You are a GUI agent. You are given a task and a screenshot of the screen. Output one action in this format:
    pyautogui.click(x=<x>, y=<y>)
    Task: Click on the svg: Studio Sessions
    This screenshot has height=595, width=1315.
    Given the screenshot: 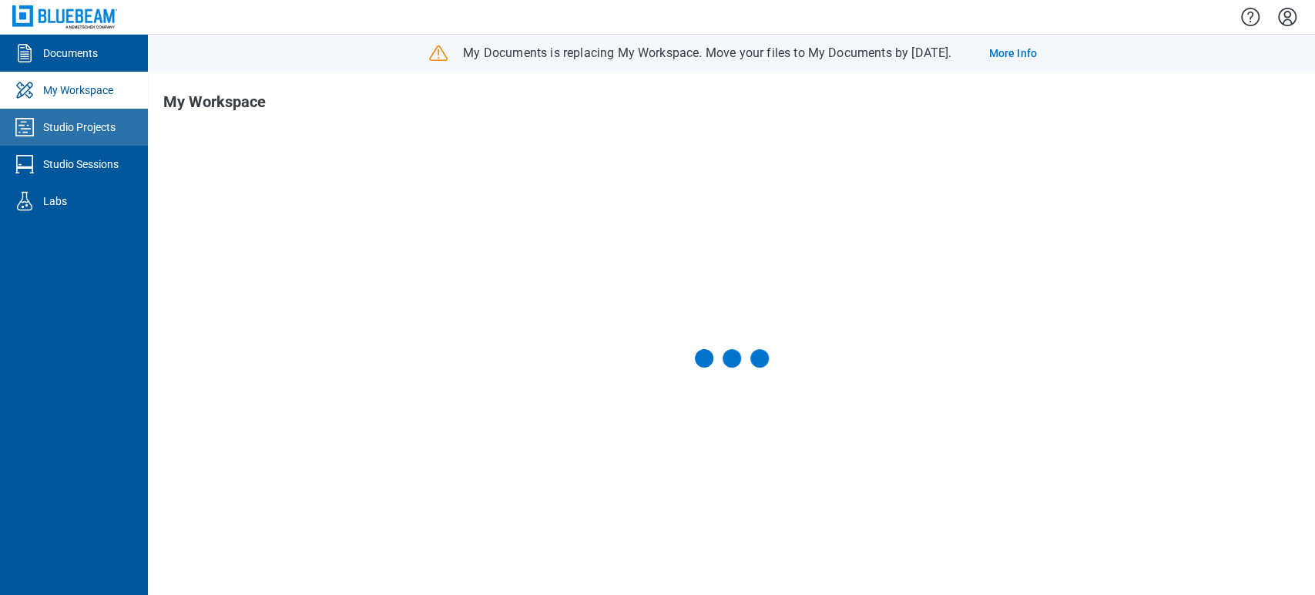 What is the action you would take?
    pyautogui.click(x=25, y=164)
    